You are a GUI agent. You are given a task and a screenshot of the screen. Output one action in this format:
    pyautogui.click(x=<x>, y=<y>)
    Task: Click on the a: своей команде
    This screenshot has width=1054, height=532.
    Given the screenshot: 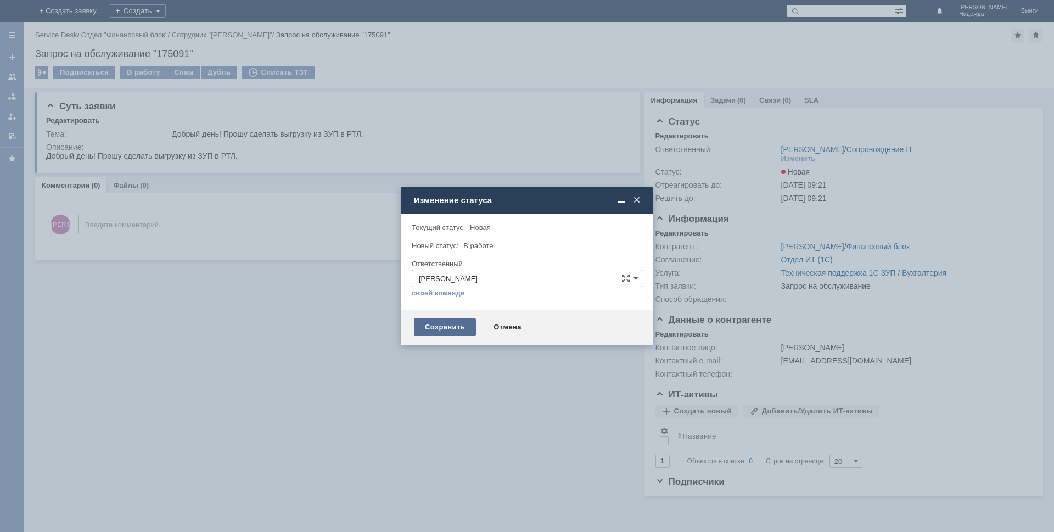 What is the action you would take?
    pyautogui.click(x=438, y=293)
    